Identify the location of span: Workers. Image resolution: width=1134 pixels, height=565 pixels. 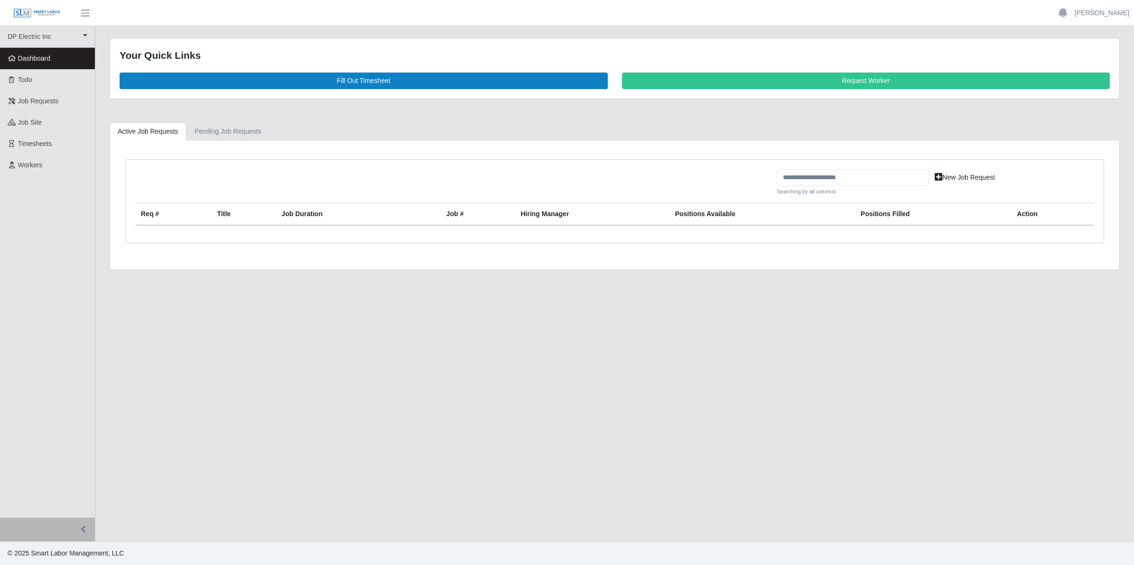
(30, 165).